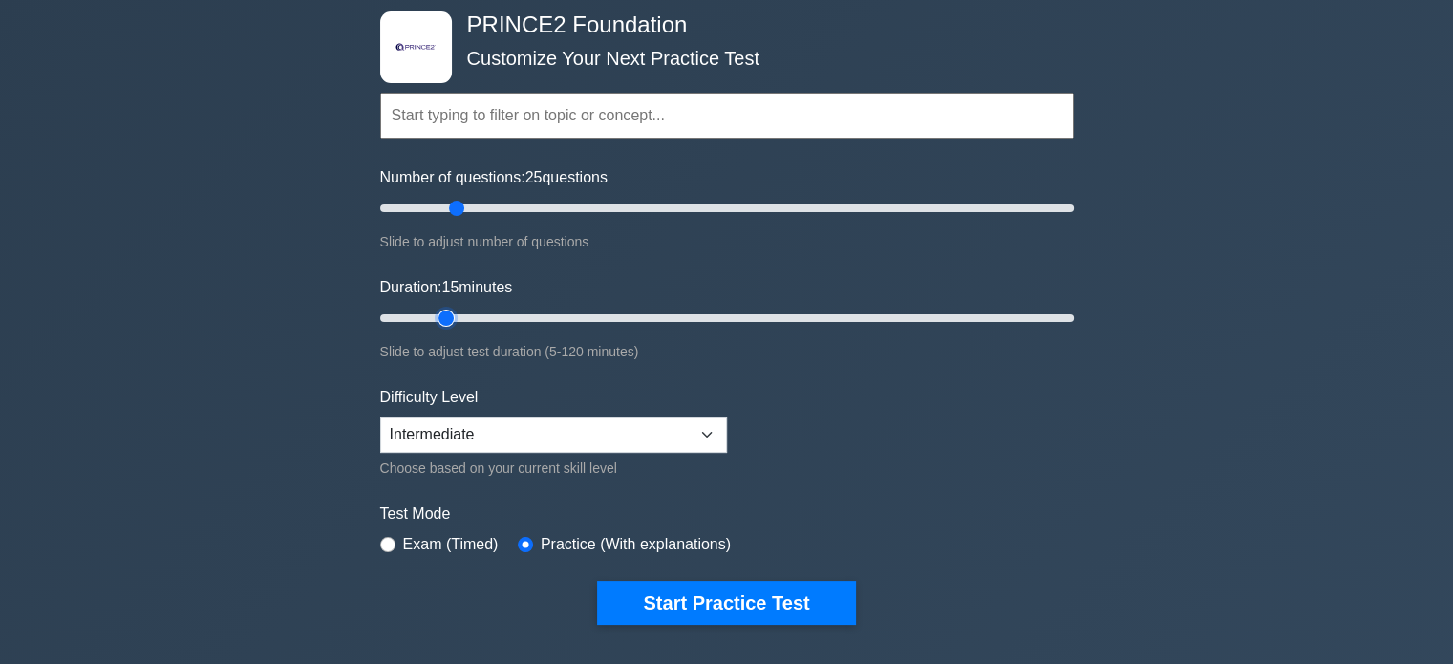 The width and height of the screenshot is (1453, 664). Describe the element at coordinates (727, 242) in the screenshot. I see `div: Slide to adjust number of questions` at that location.